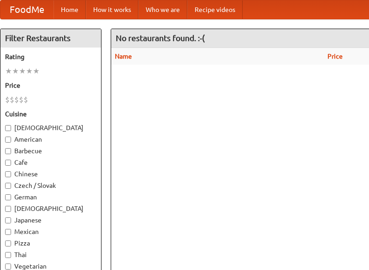 The width and height of the screenshot is (369, 270). I want to click on label: Czech / Slovak, so click(51, 185).